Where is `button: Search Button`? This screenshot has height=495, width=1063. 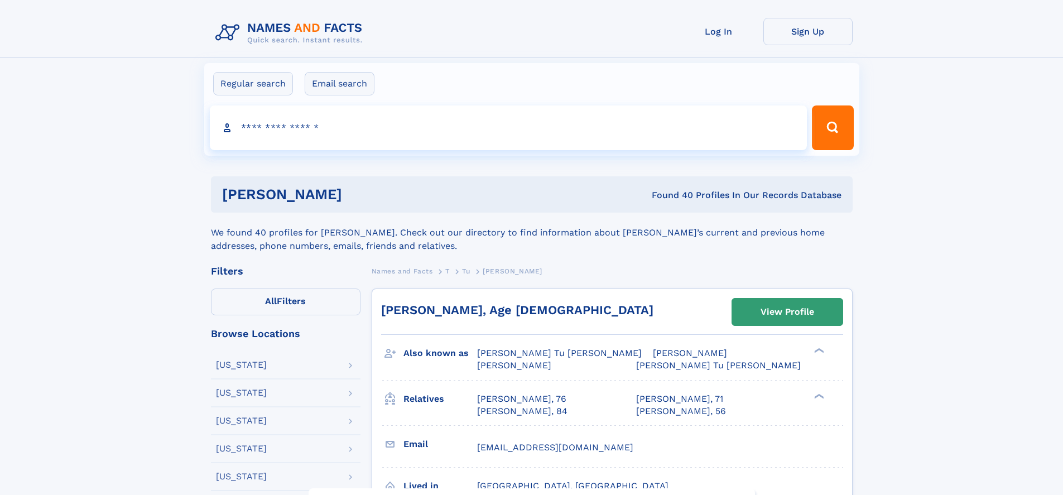 button: Search Button is located at coordinates (832, 128).